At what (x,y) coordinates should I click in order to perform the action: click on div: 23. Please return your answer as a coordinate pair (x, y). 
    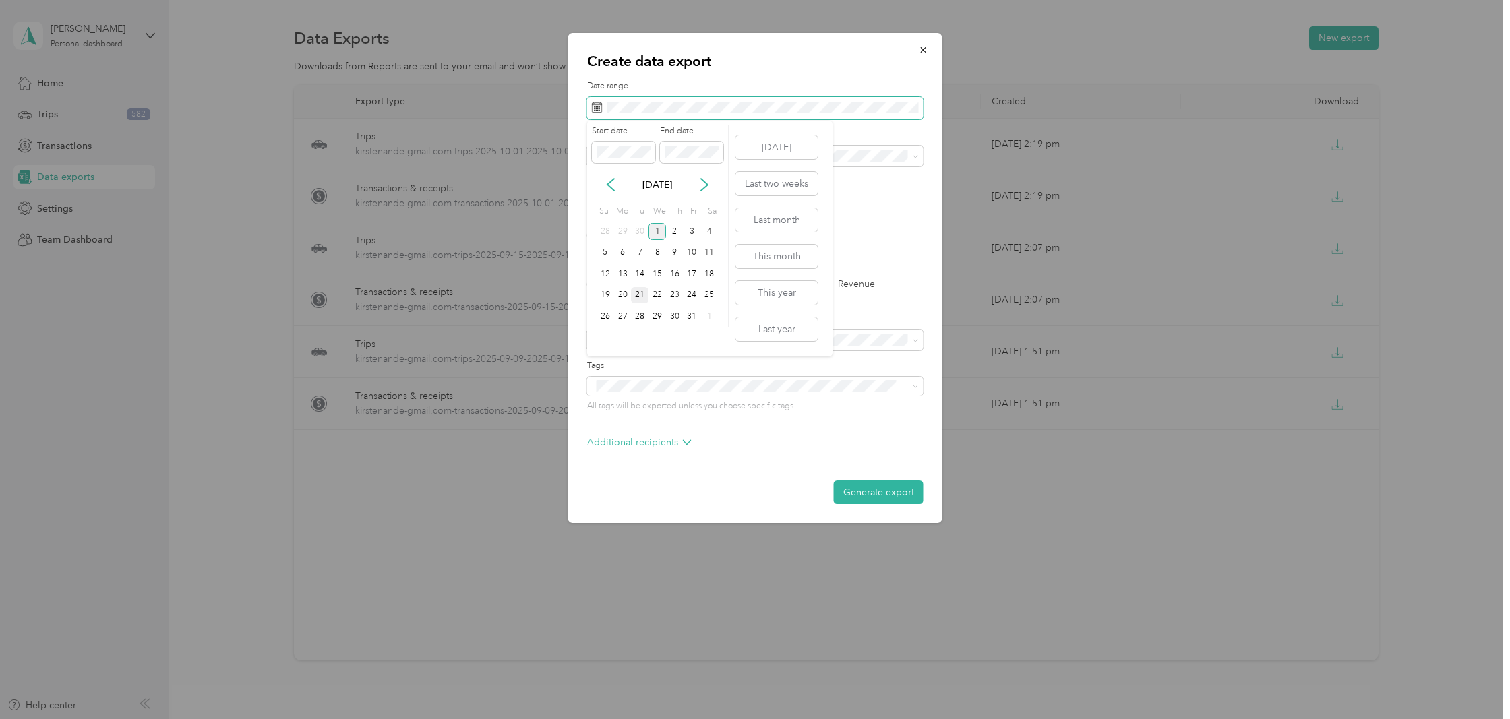
    Looking at the image, I should click on (675, 295).